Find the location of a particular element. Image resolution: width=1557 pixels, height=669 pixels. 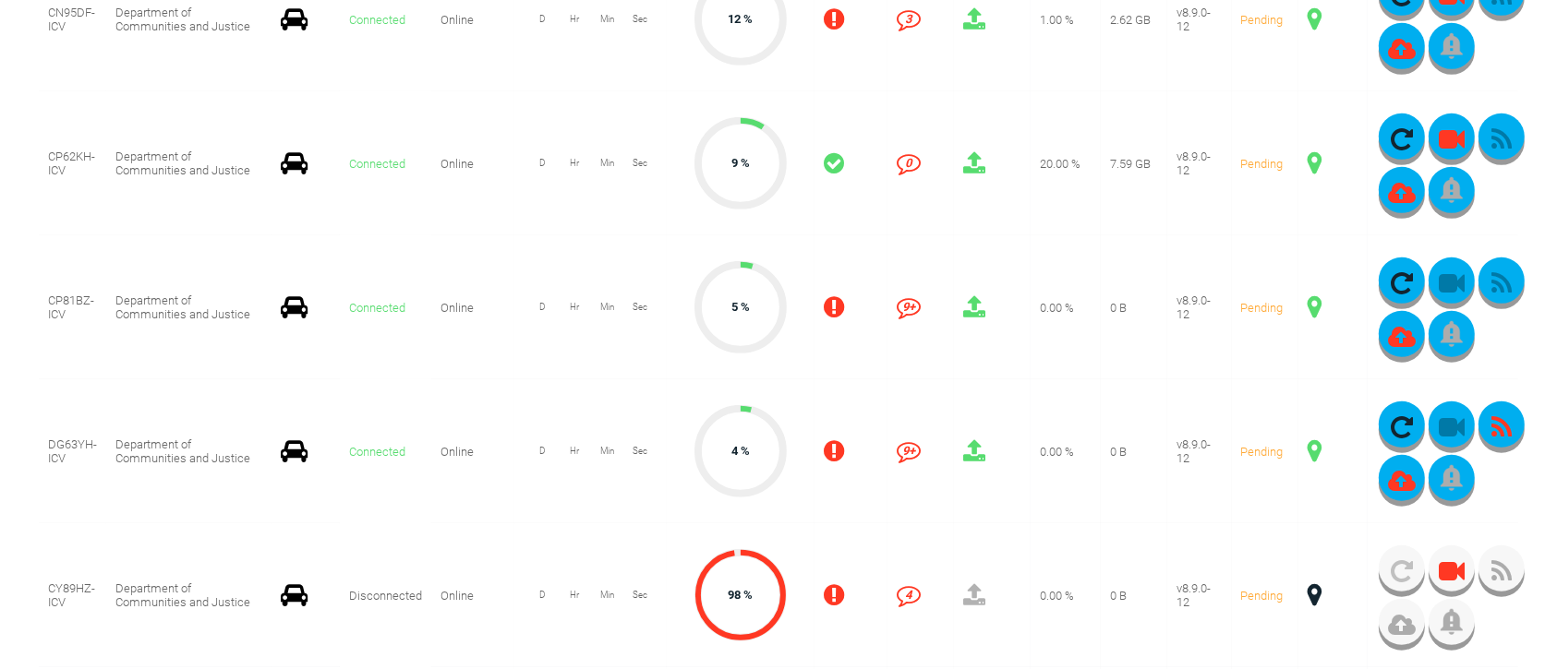

td: 7.59 GB is located at coordinates (1134, 163).